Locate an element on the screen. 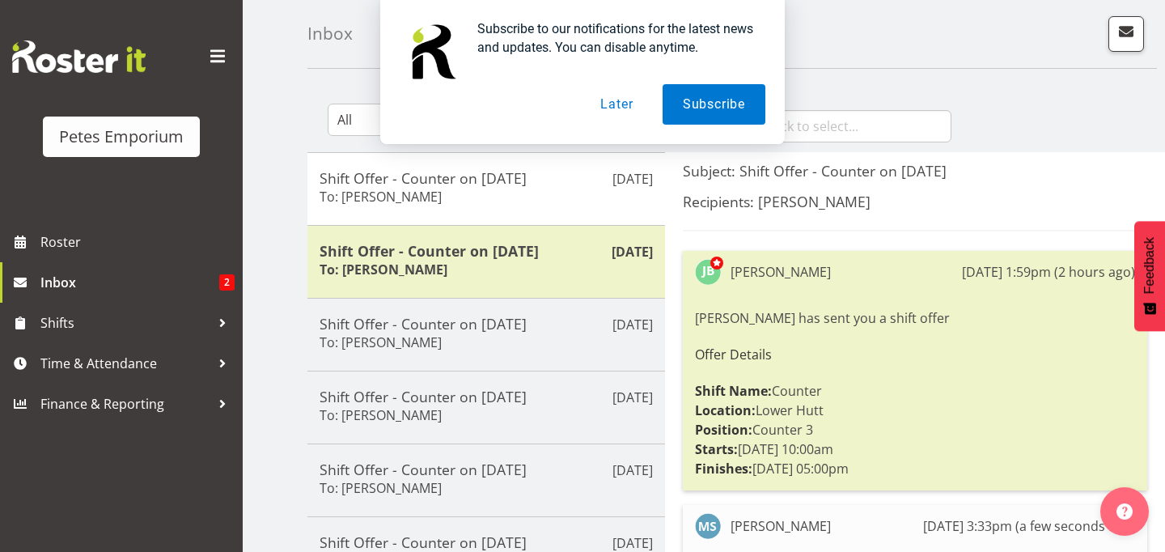 Image resolution: width=1165 pixels, height=552 pixels. span: Time & Attendance is located at coordinates (125, 363).